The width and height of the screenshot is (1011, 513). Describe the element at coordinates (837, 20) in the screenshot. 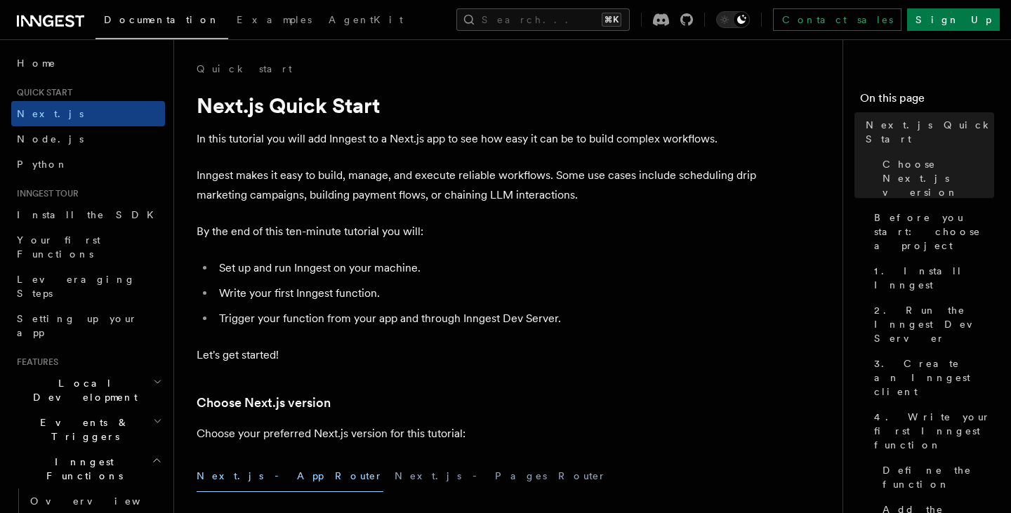

I see `a: Contact sales` at that location.